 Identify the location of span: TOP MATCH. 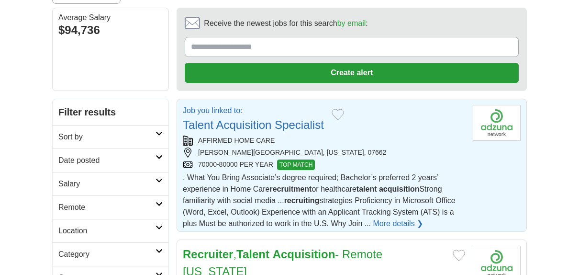
(296, 165).